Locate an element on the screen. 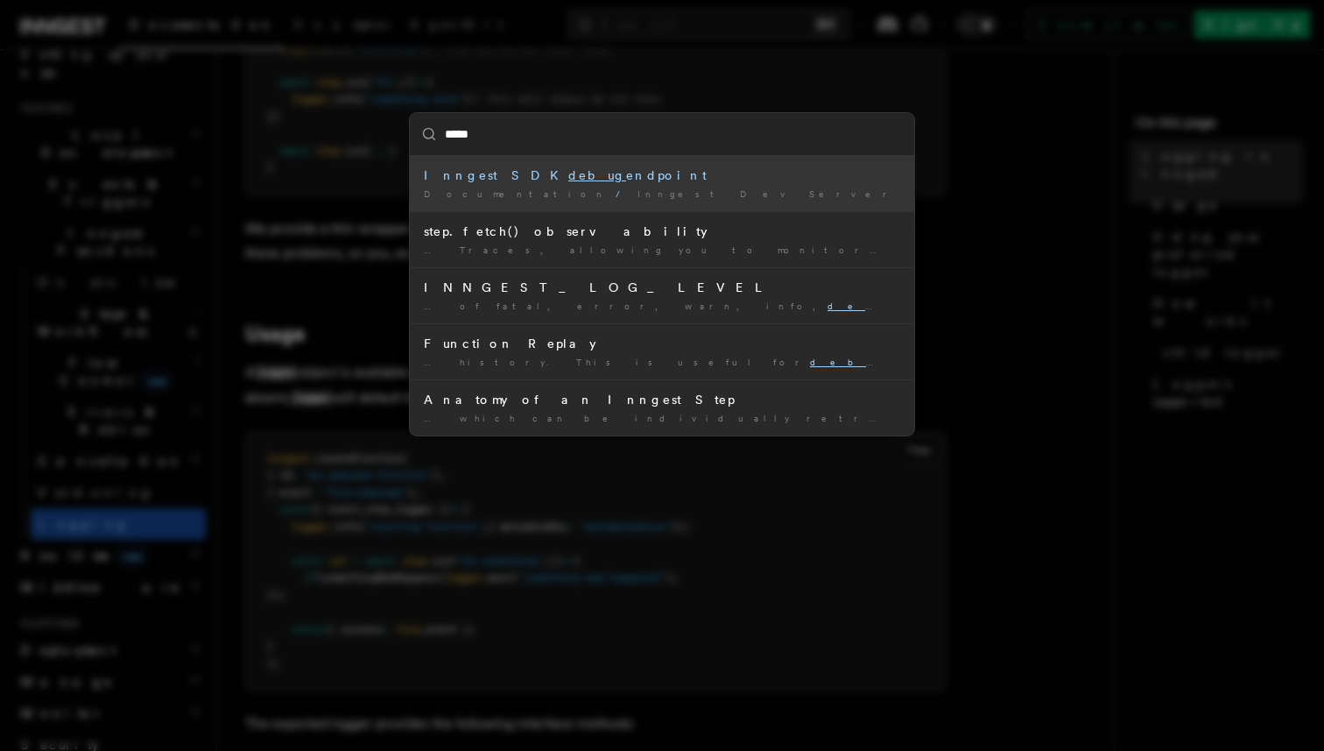  div: step.fetch() observability is located at coordinates (662, 231).